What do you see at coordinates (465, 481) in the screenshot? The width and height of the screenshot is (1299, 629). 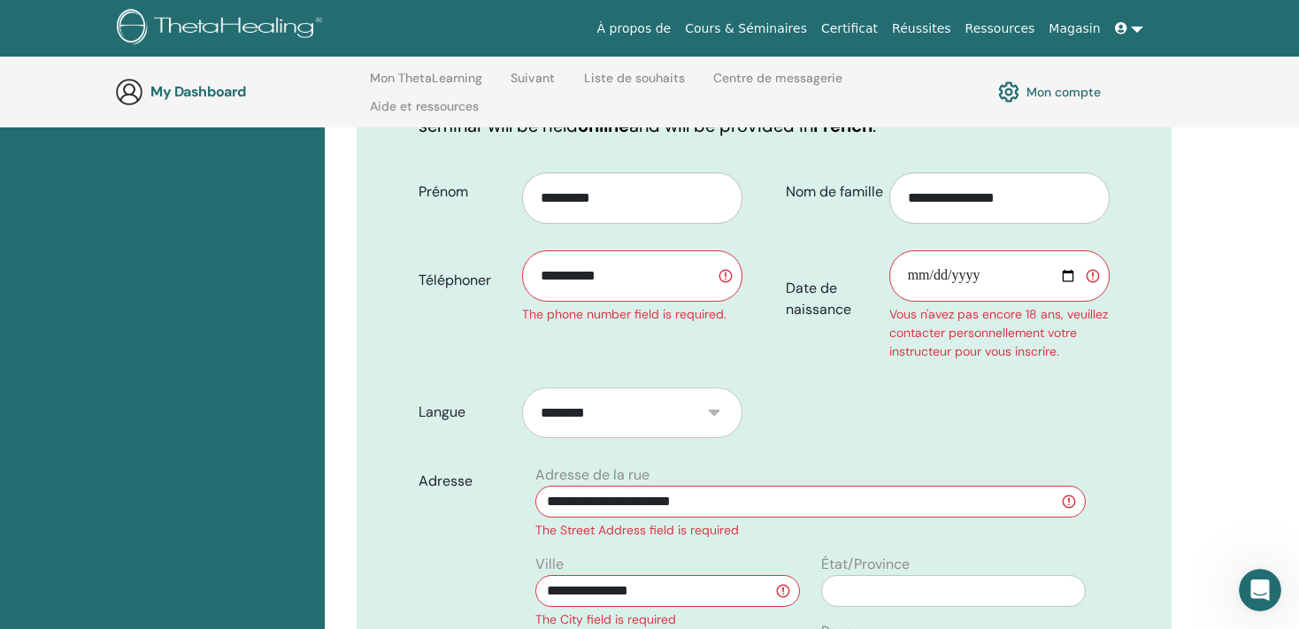 I see `label: Adresse` at bounding box center [465, 481].